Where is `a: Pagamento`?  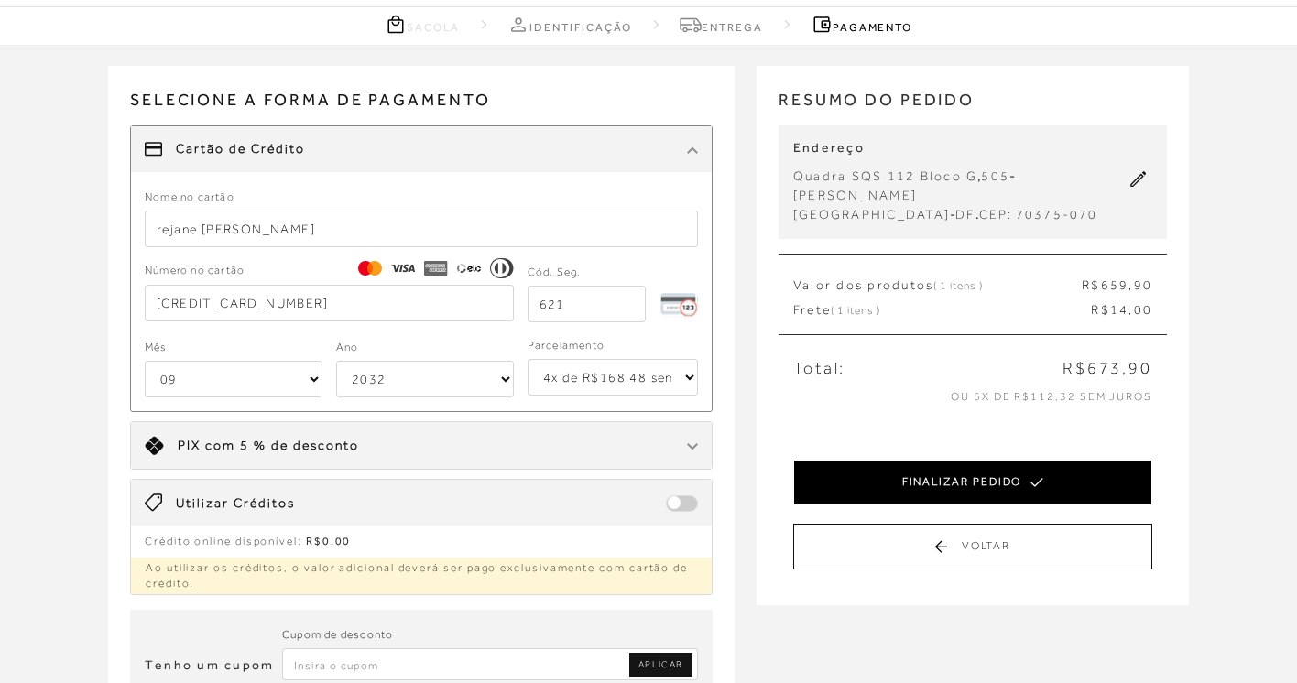
a: Pagamento is located at coordinates (861, 24).